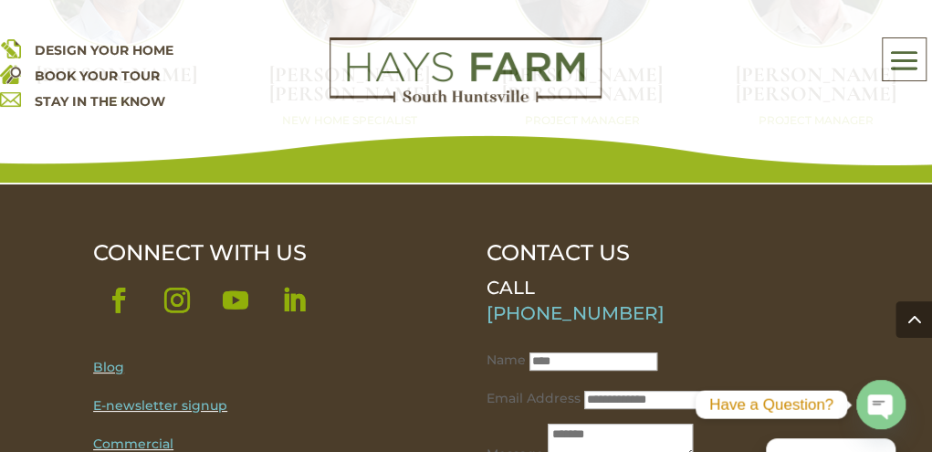 This screenshot has height=452, width=932. I want to click on a: hays farm homes huntsville development, so click(466, 99).